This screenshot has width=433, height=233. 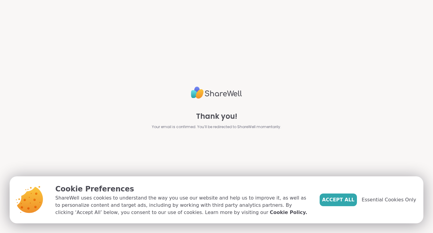 I want to click on p: ShareWell uses cookies to understand the way you use our website and help us to improve it, as we..., so click(x=183, y=205).